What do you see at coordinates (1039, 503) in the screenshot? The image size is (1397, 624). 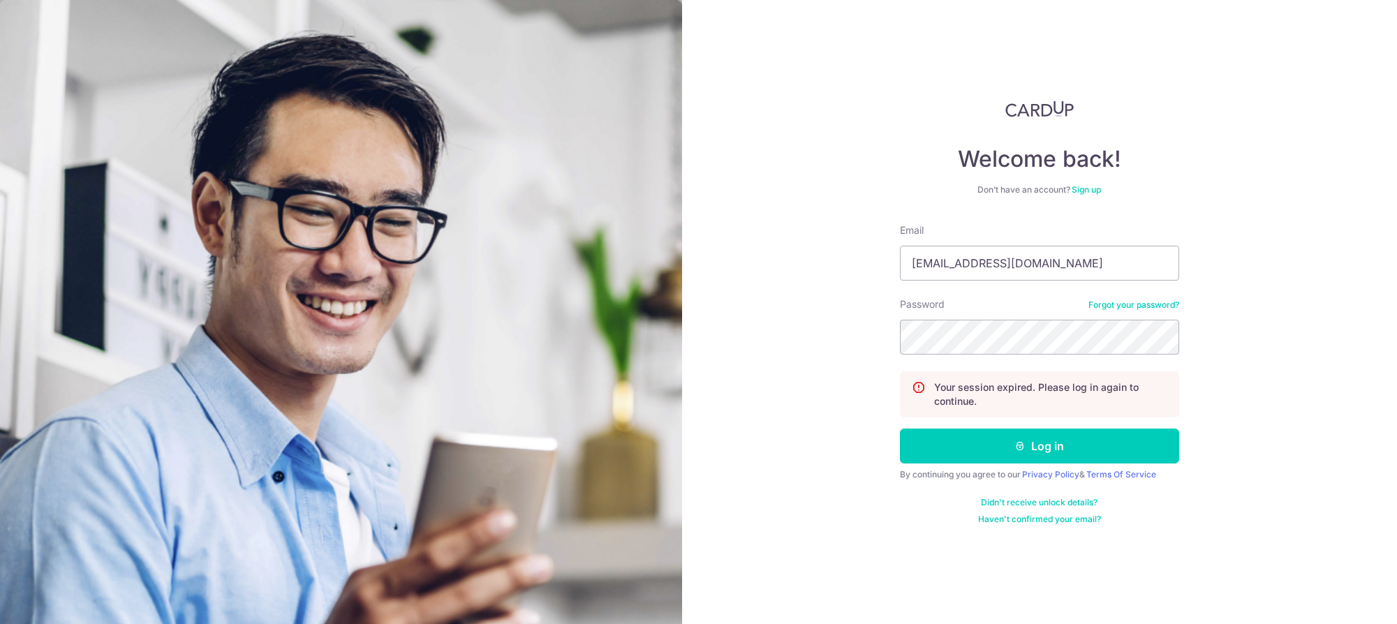 I see `a: Didn't receive unlock details?` at bounding box center [1039, 503].